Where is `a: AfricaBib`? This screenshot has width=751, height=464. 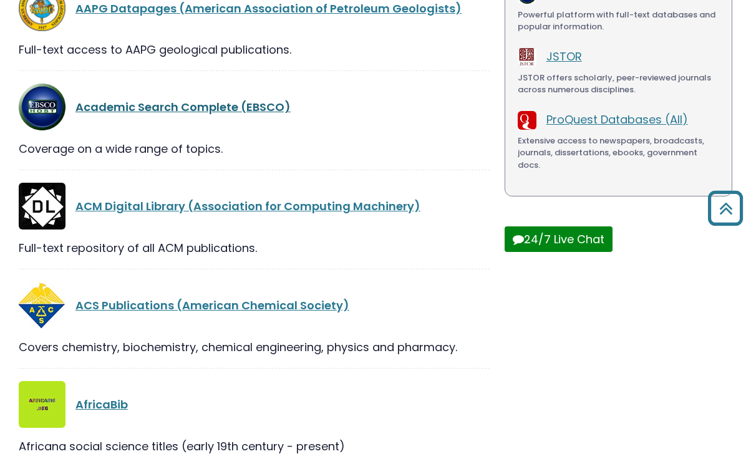 a: AfricaBib is located at coordinates (102, 404).